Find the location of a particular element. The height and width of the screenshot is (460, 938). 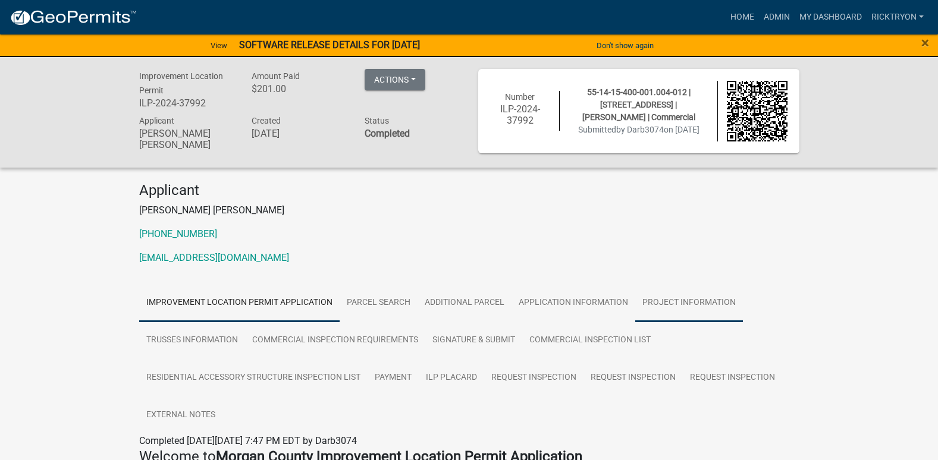

span: Number is located at coordinates (520, 97).